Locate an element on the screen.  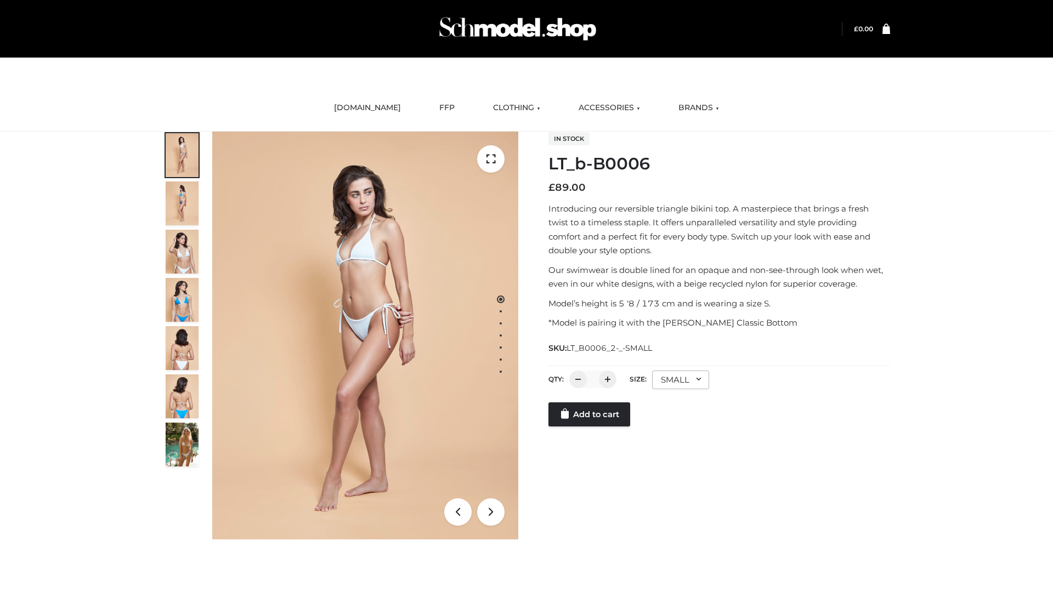
label: Size: is located at coordinates (638, 379).